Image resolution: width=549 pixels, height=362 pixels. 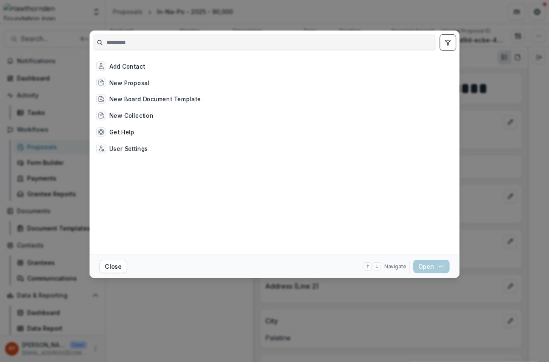 What do you see at coordinates (113, 266) in the screenshot?
I see `button: Close` at bounding box center [113, 266].